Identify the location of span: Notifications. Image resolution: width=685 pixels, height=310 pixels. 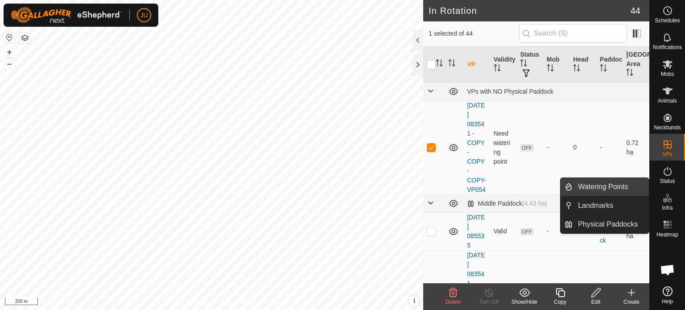
(667, 47).